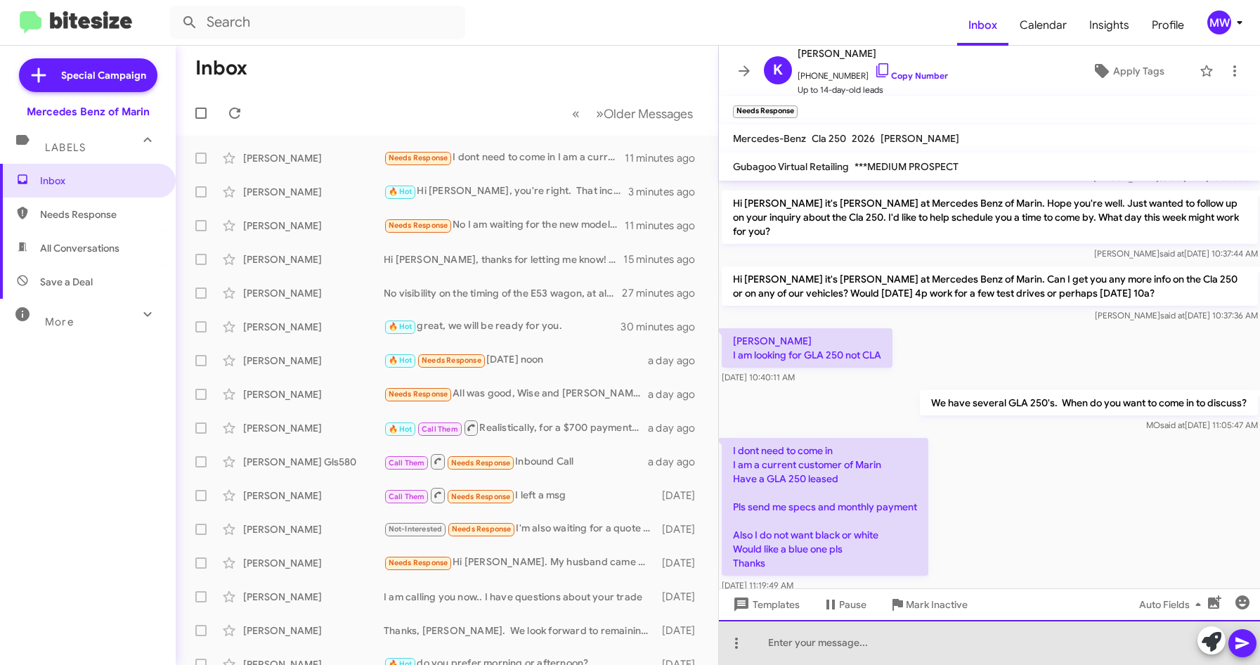  I want to click on span: More, so click(59, 322).